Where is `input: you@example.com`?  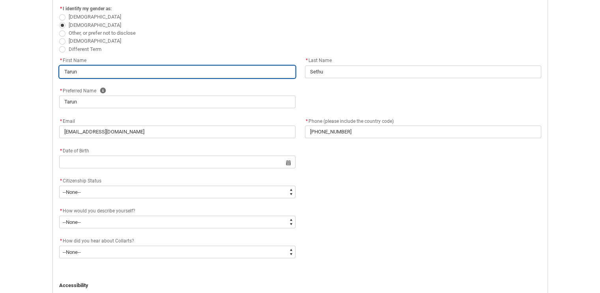
input: you@example.com is located at coordinates (177, 132).